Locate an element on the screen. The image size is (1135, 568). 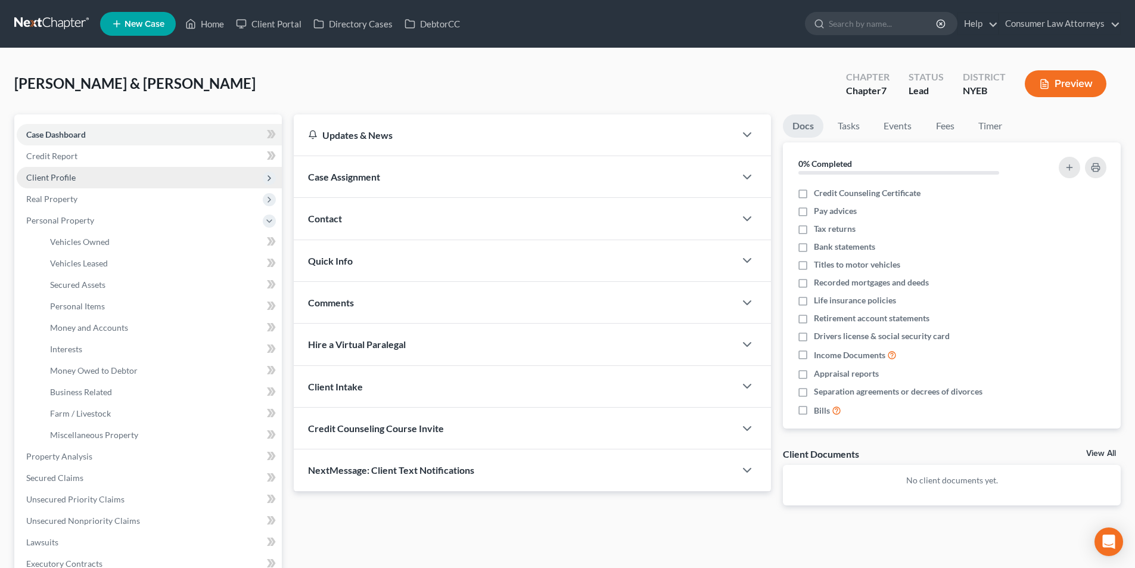
span: Tax returns is located at coordinates (835, 229).